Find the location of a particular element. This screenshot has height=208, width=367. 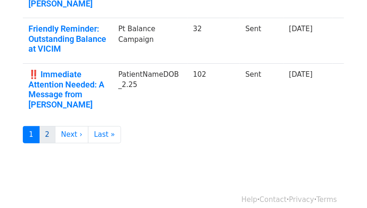

td: 102 is located at coordinates (214, 91).